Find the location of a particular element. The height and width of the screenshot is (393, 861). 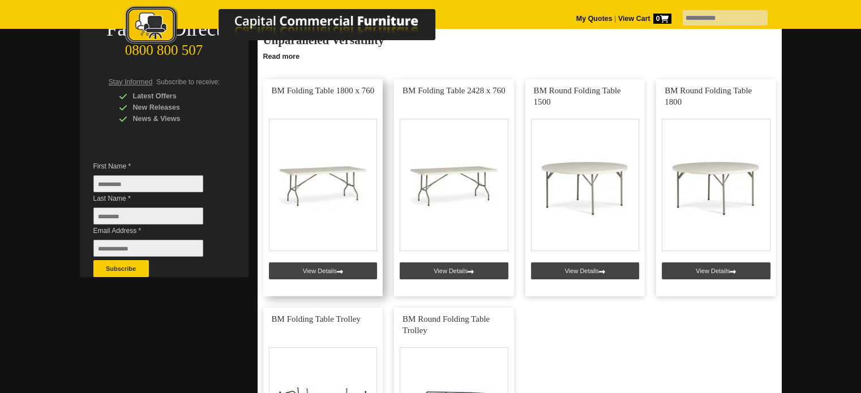

input: First Name * is located at coordinates (148, 184).